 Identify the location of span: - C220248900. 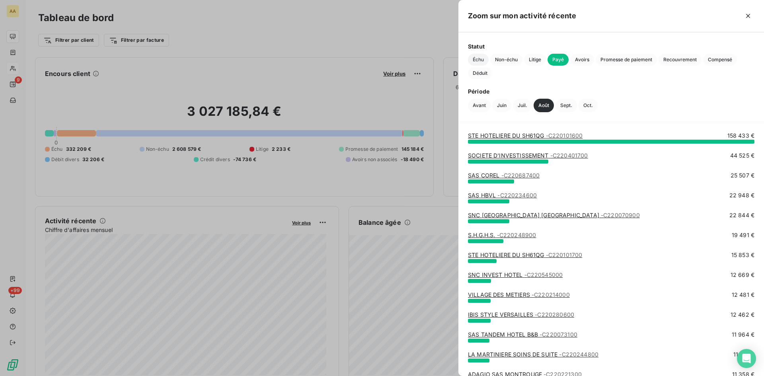
(516, 235).